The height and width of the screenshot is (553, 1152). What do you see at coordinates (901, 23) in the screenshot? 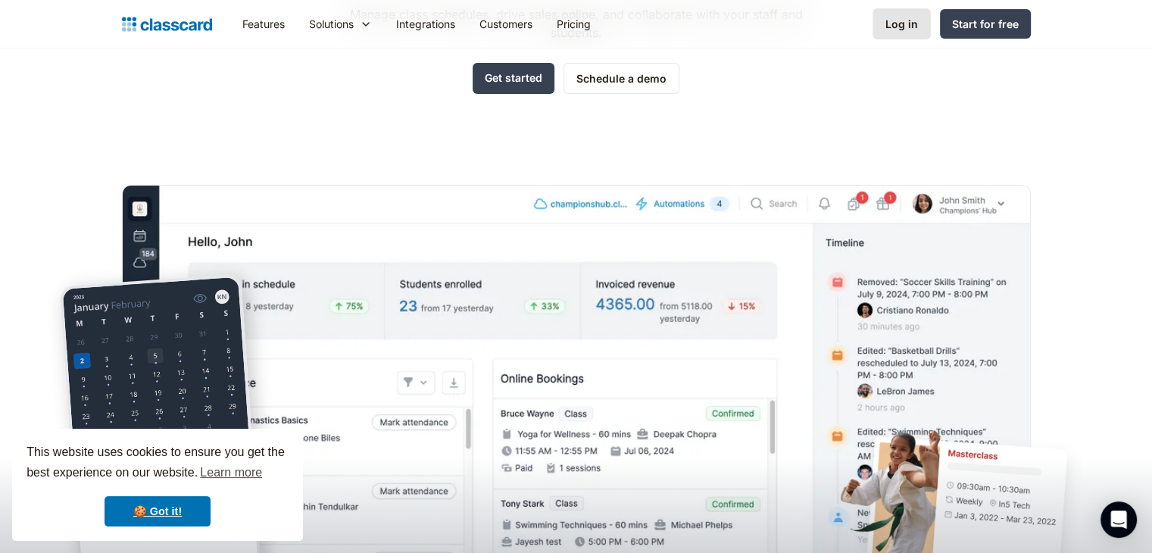
I see `div: Log in` at bounding box center [901, 23].